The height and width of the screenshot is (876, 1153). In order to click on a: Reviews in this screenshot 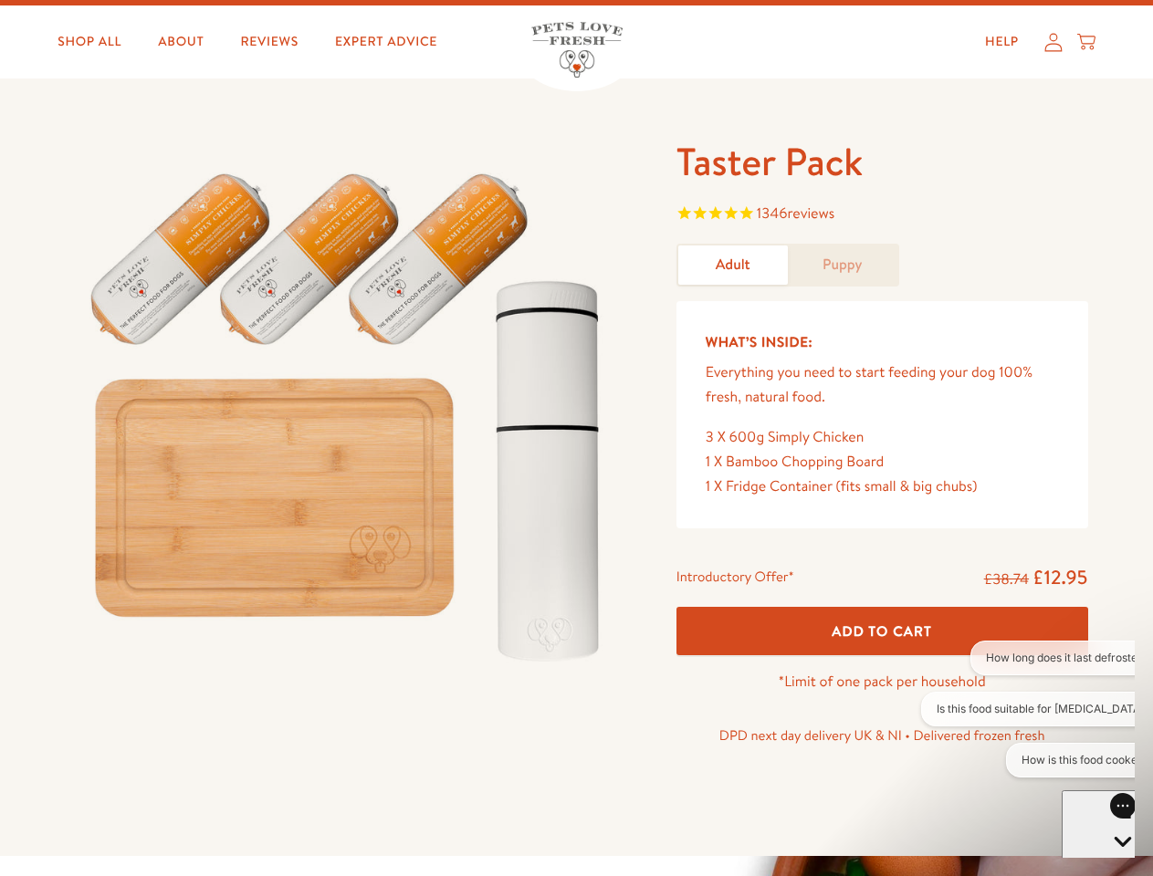, I will do `click(268, 42)`.